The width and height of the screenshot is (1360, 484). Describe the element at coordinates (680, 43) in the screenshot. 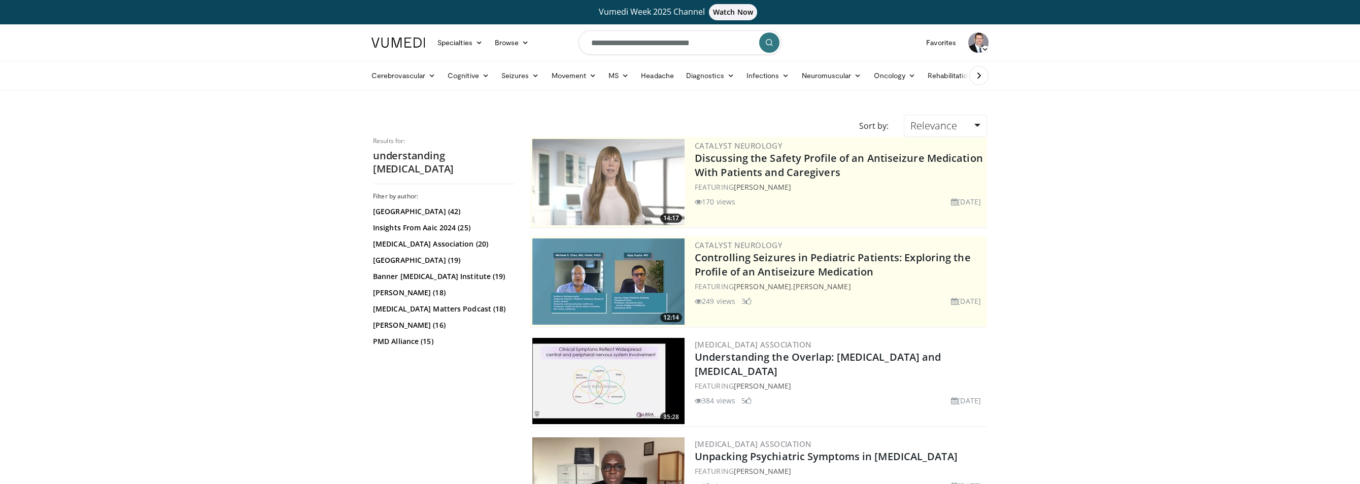

I see `input: Search topics, interventions` at that location.